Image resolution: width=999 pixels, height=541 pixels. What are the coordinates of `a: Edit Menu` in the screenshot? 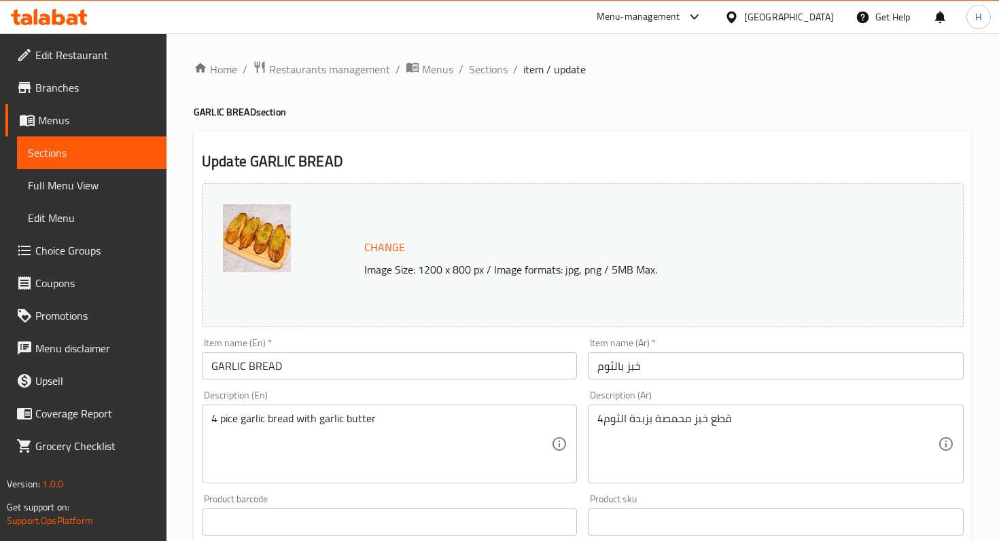 It's located at (92, 218).